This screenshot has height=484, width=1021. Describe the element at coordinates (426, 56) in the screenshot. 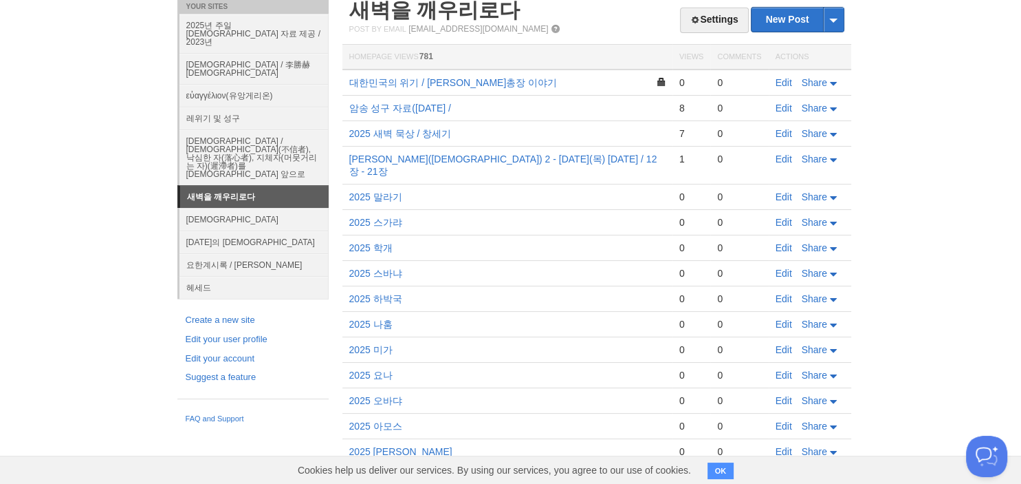

I see `span: 781` at that location.